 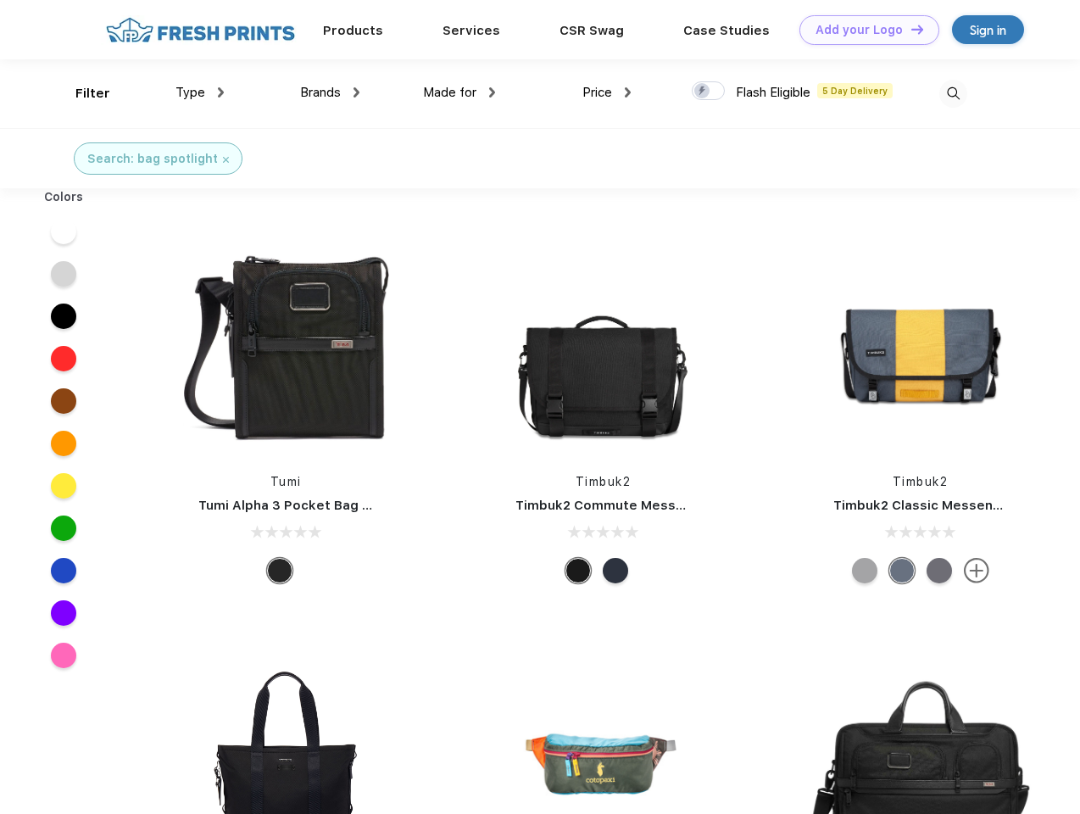 What do you see at coordinates (939, 571) in the screenshot?
I see `div: Eco Army Pop` at bounding box center [939, 571].